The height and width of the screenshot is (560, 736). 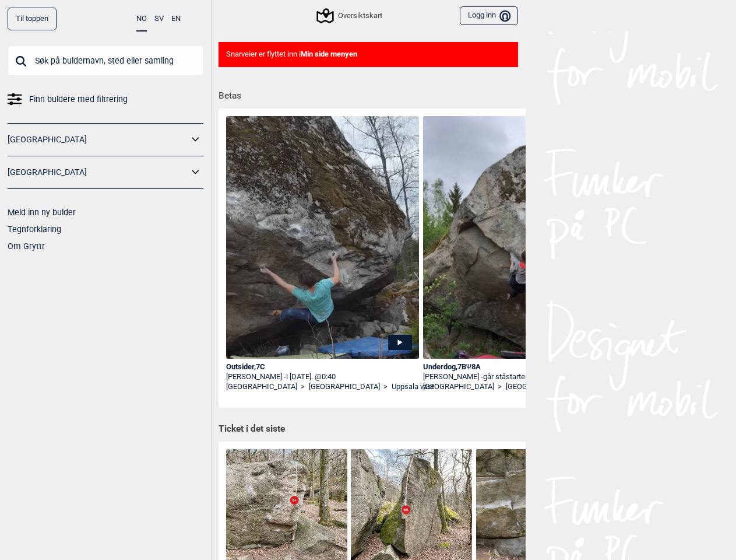 What do you see at coordinates (106, 99) in the screenshot?
I see `a: Finn buldere med filtrering` at bounding box center [106, 99].